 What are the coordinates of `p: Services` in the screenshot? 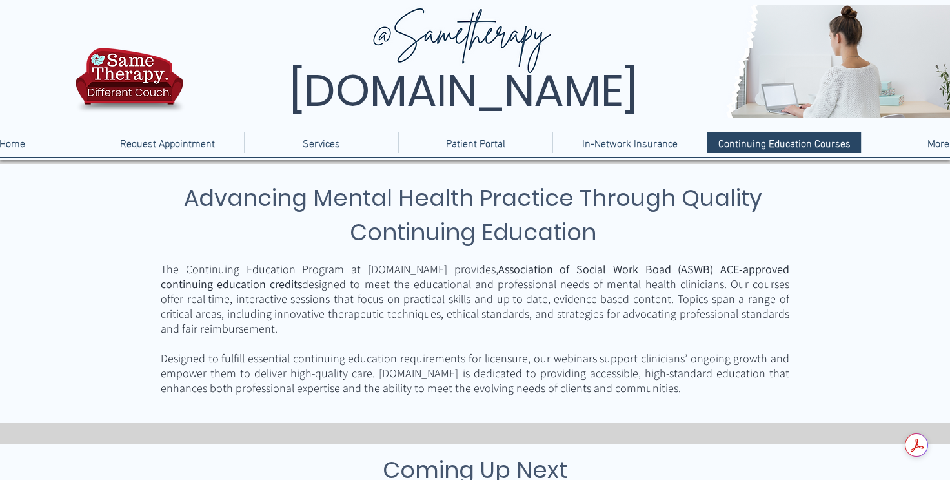 It's located at (322, 143).